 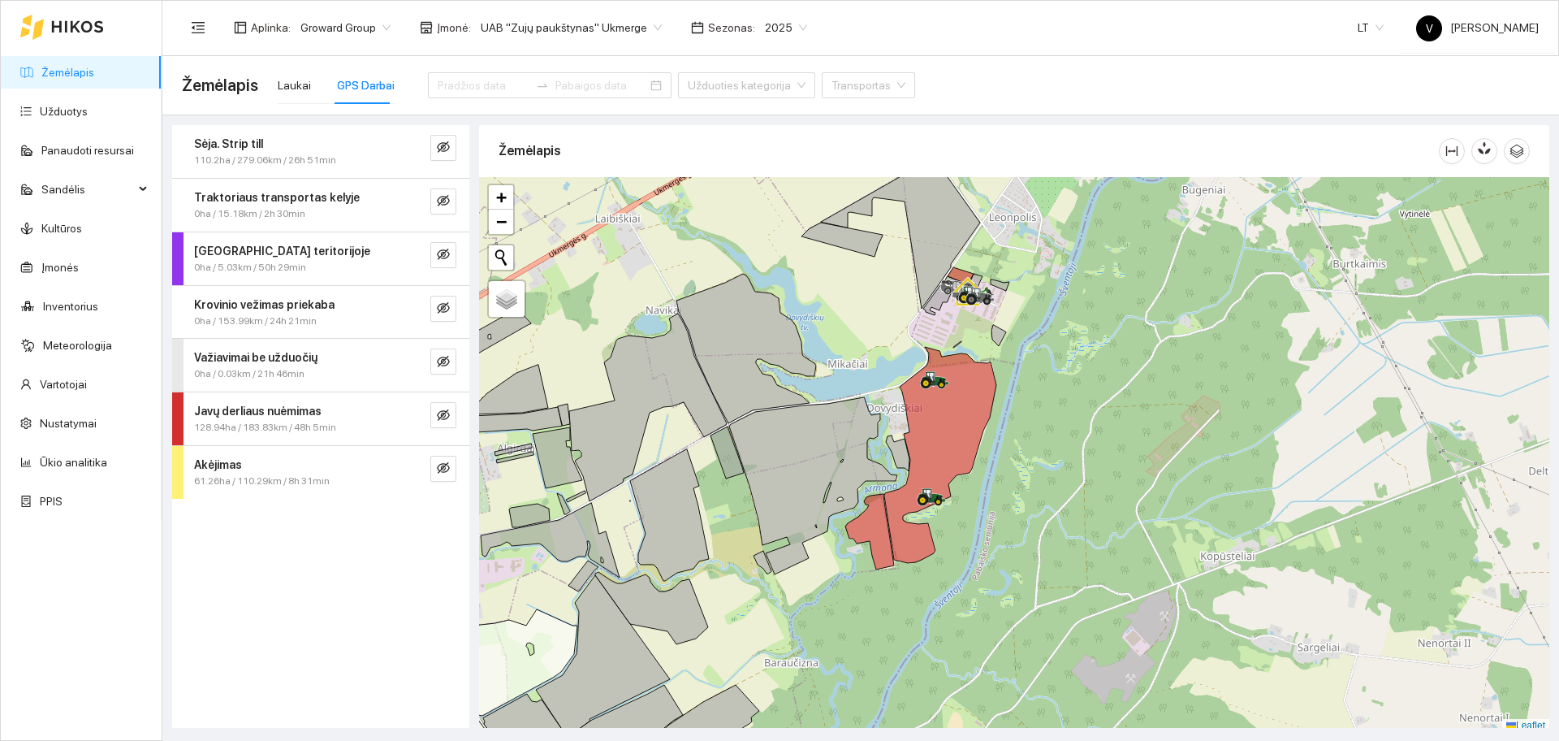 I want to click on div: Važiavimai be užduočių0ha / 0.03km / 21h 46mineye-invisible, so click(x=321, y=365).